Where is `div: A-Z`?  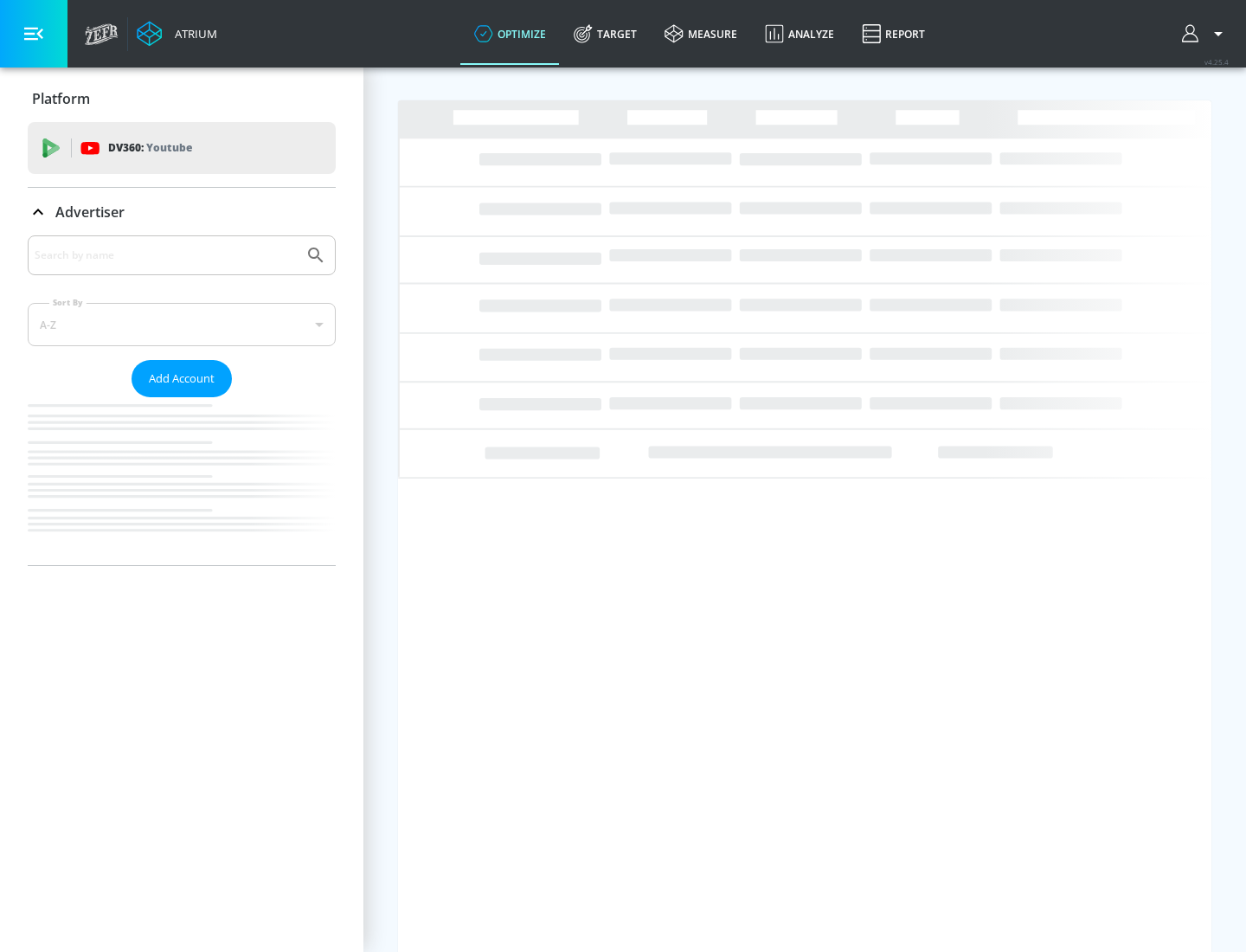 div: A-Z is located at coordinates (182, 325).